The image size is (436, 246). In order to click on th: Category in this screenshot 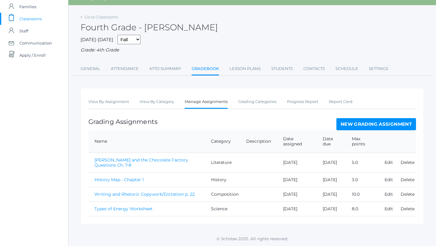, I will do `click(222, 141)`.